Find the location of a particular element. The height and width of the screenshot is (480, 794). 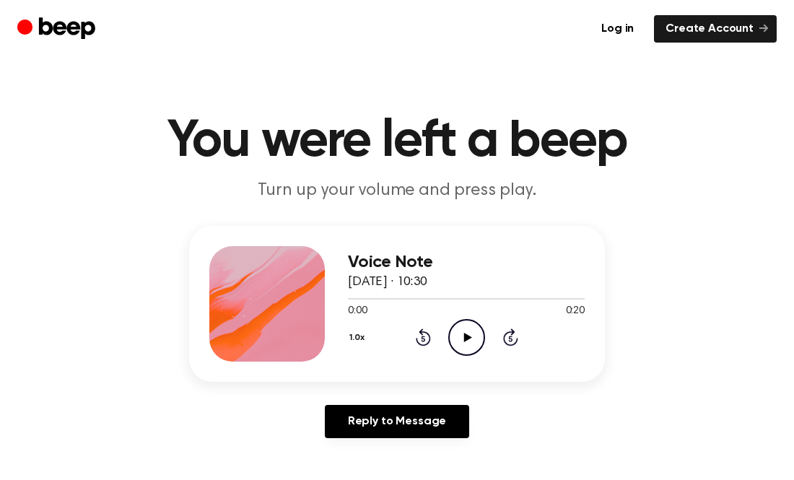

span: 0:20 is located at coordinates (576, 311).